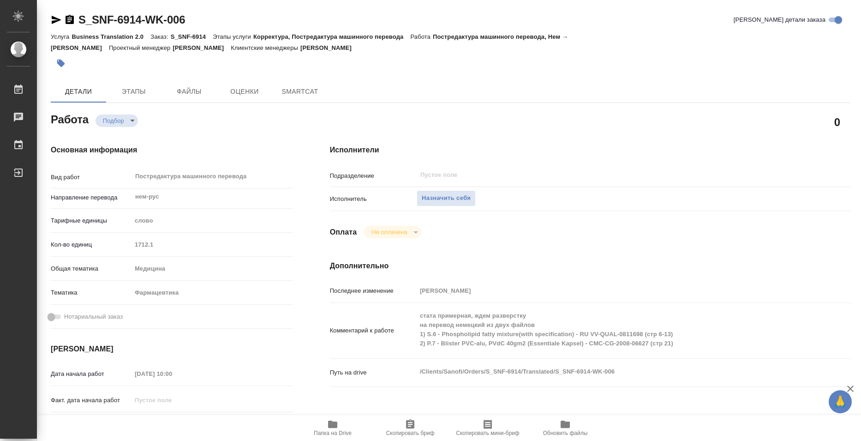 Image resolution: width=861 pixels, height=441 pixels. I want to click on p: Корректура, Постредактура машинного перевода, so click(332, 36).